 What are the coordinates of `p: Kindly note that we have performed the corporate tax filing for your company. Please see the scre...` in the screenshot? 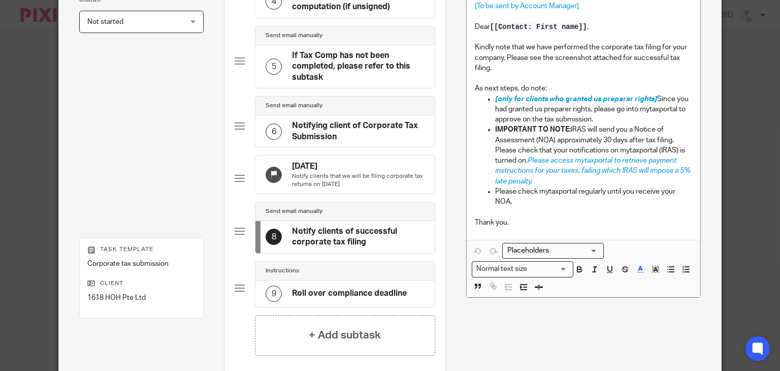 It's located at (584, 57).